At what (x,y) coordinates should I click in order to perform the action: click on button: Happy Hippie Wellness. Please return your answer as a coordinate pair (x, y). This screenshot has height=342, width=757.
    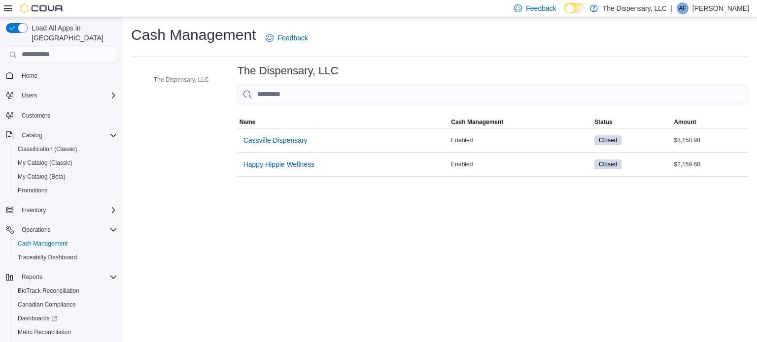
    Looking at the image, I should click on (279, 165).